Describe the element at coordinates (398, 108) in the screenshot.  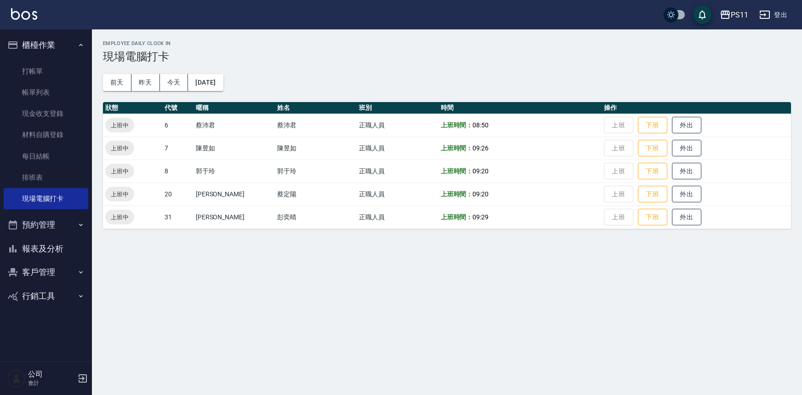
I see `th: 班別` at that location.